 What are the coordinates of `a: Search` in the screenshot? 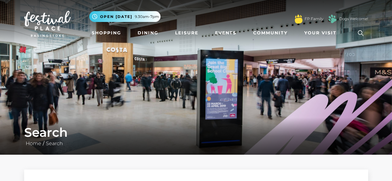 It's located at (54, 143).